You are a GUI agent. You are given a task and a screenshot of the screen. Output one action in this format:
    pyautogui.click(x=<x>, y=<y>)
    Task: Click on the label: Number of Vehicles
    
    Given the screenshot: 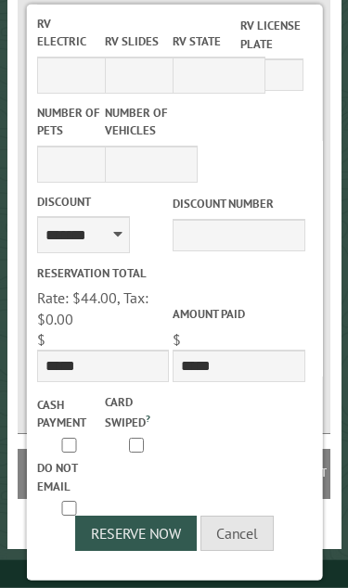 What is the action you would take?
    pyautogui.click(x=135, y=121)
    